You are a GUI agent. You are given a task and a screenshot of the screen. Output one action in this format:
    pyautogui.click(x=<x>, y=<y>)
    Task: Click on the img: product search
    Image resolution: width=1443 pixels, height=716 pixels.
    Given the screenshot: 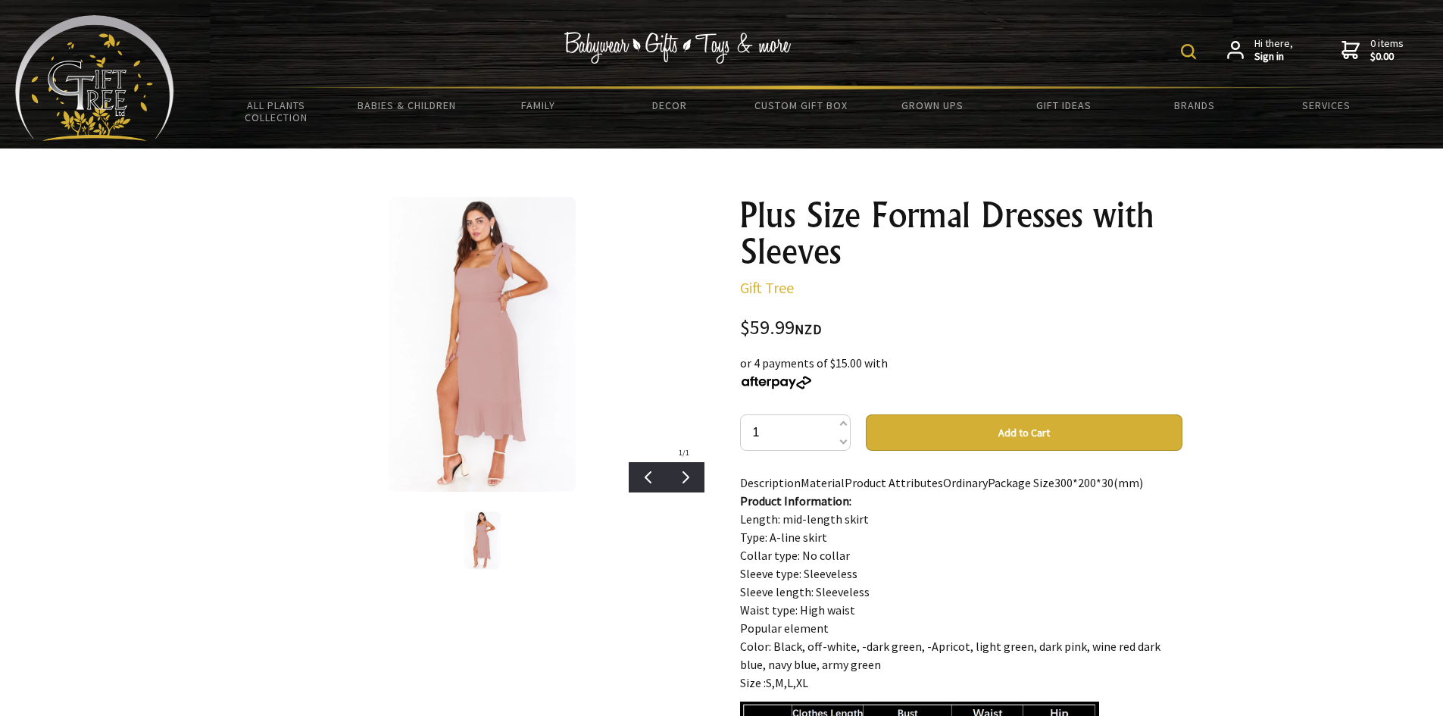 What is the action you would take?
    pyautogui.click(x=1189, y=52)
    